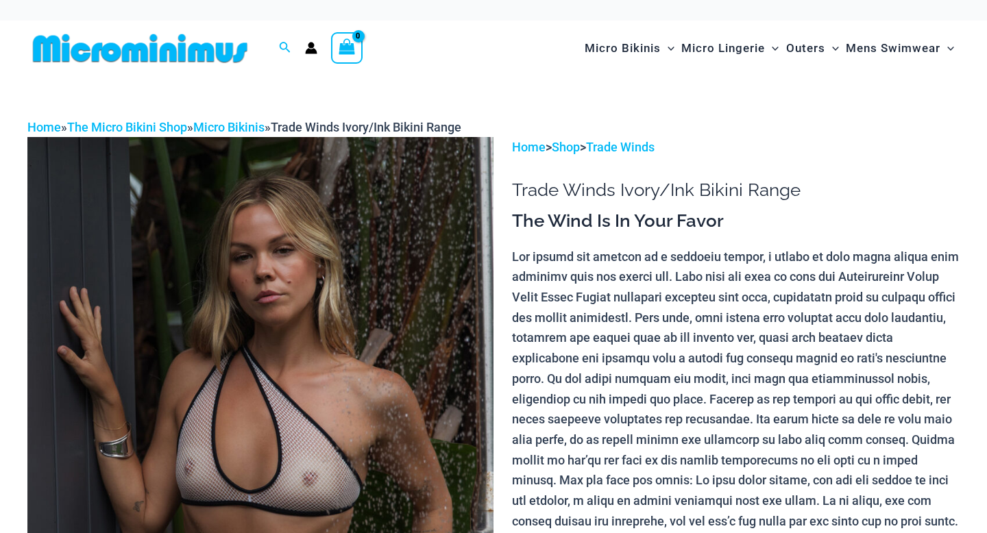 This screenshot has height=533, width=987. What do you see at coordinates (730, 48) in the screenshot?
I see `a: Micro LingerieMenu ToggleMenu Toggle` at bounding box center [730, 48].